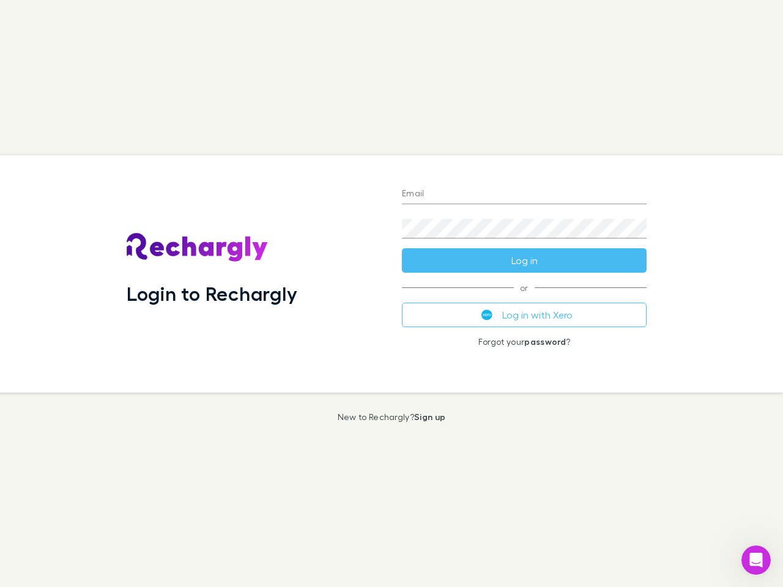 Image resolution: width=783 pixels, height=587 pixels. Describe the element at coordinates (524, 287) in the screenshot. I see `span: or` at that location.